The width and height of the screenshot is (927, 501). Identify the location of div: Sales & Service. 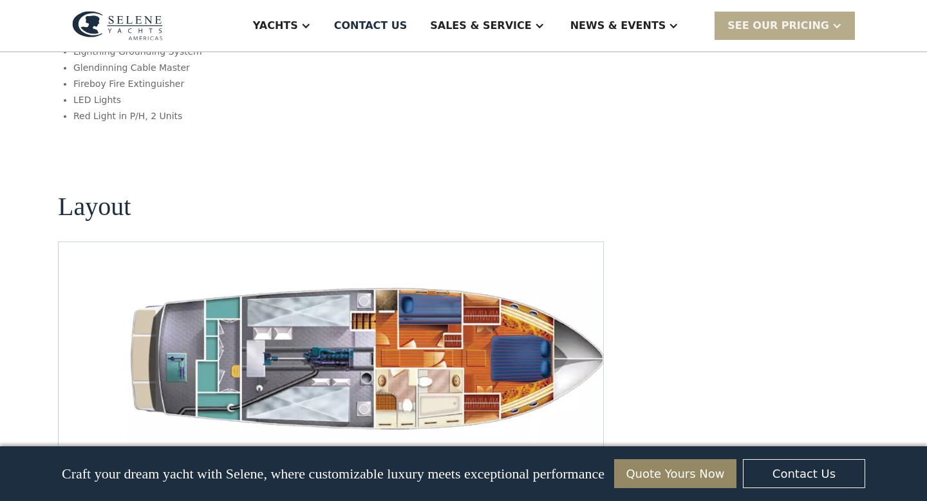
(480, 26).